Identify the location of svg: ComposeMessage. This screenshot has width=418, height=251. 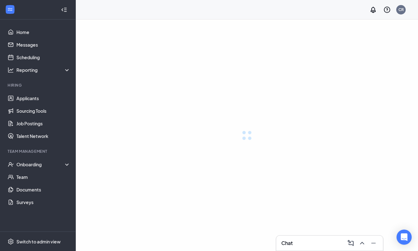
(350, 243).